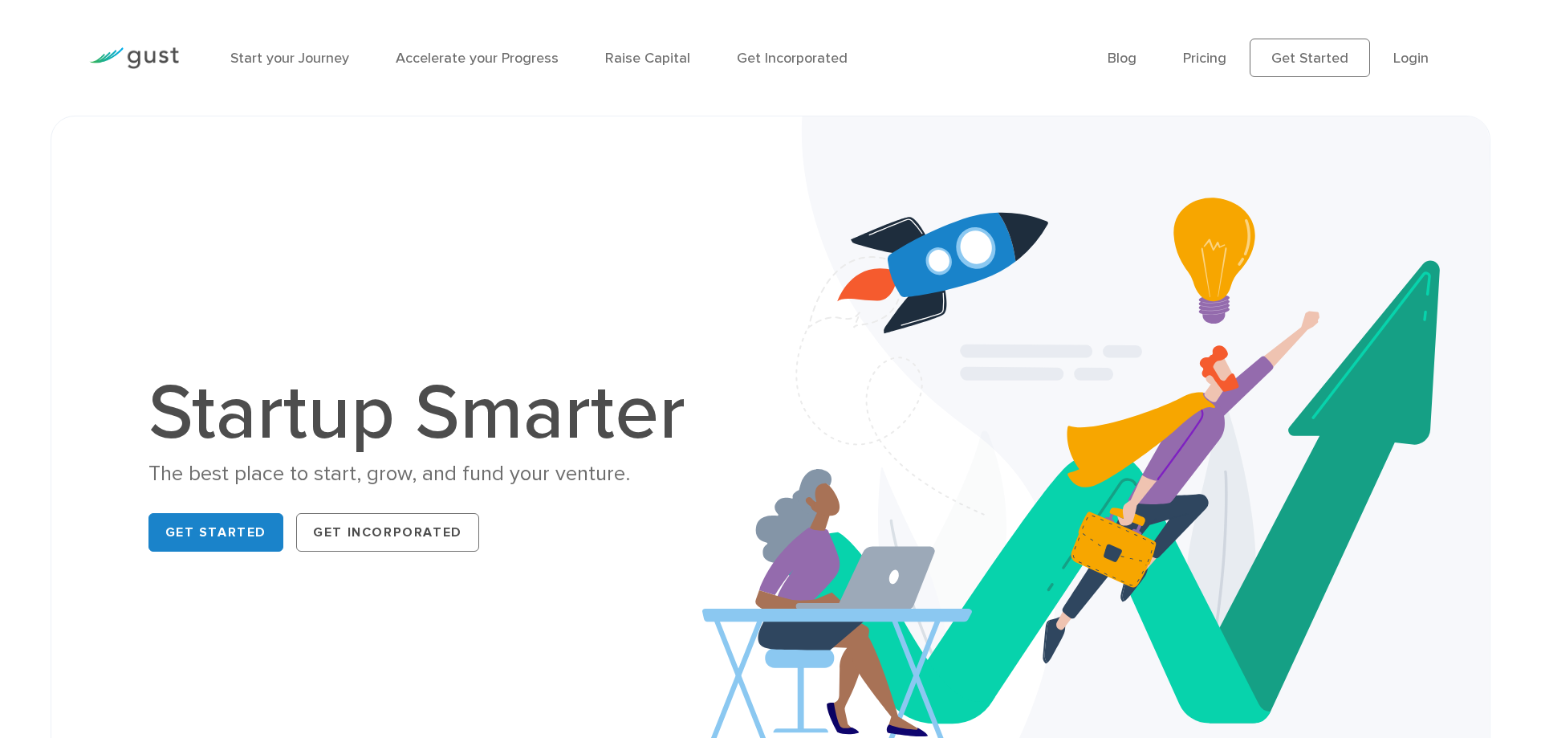 This screenshot has width=1541, height=738. Describe the element at coordinates (425, 413) in the screenshot. I see `h1: Startup Smarter` at that location.